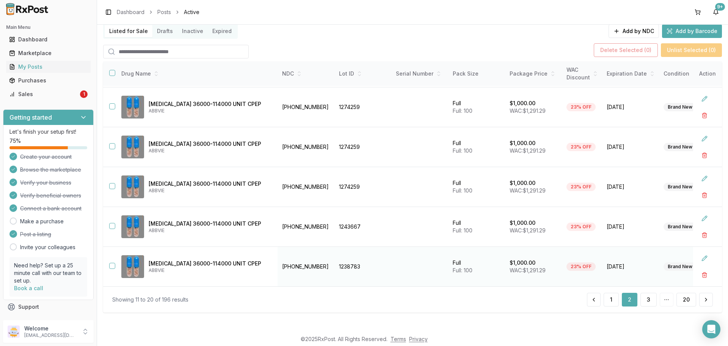  Describe the element at coordinates (363, 266) in the screenshot. I see `td: 1238783` at that location.